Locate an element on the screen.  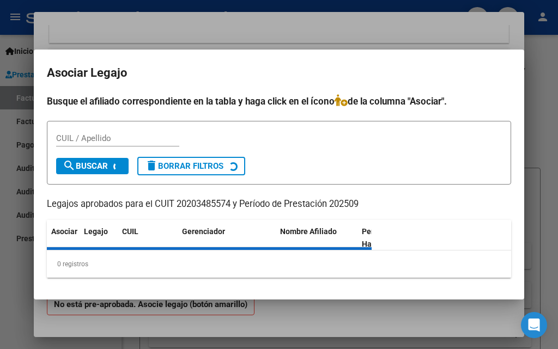
button: Borrar Filtros is located at coordinates (191, 166).